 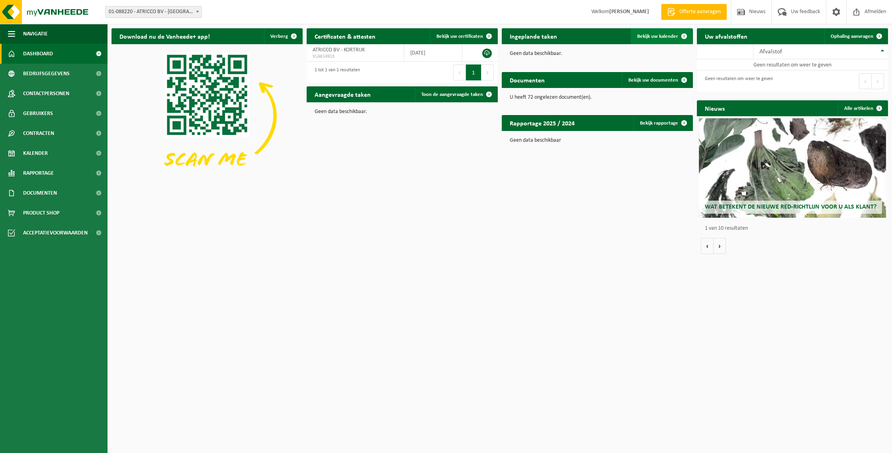 What do you see at coordinates (342, 94) in the screenshot?
I see `h2: Aangevraagde taken` at bounding box center [342, 94].